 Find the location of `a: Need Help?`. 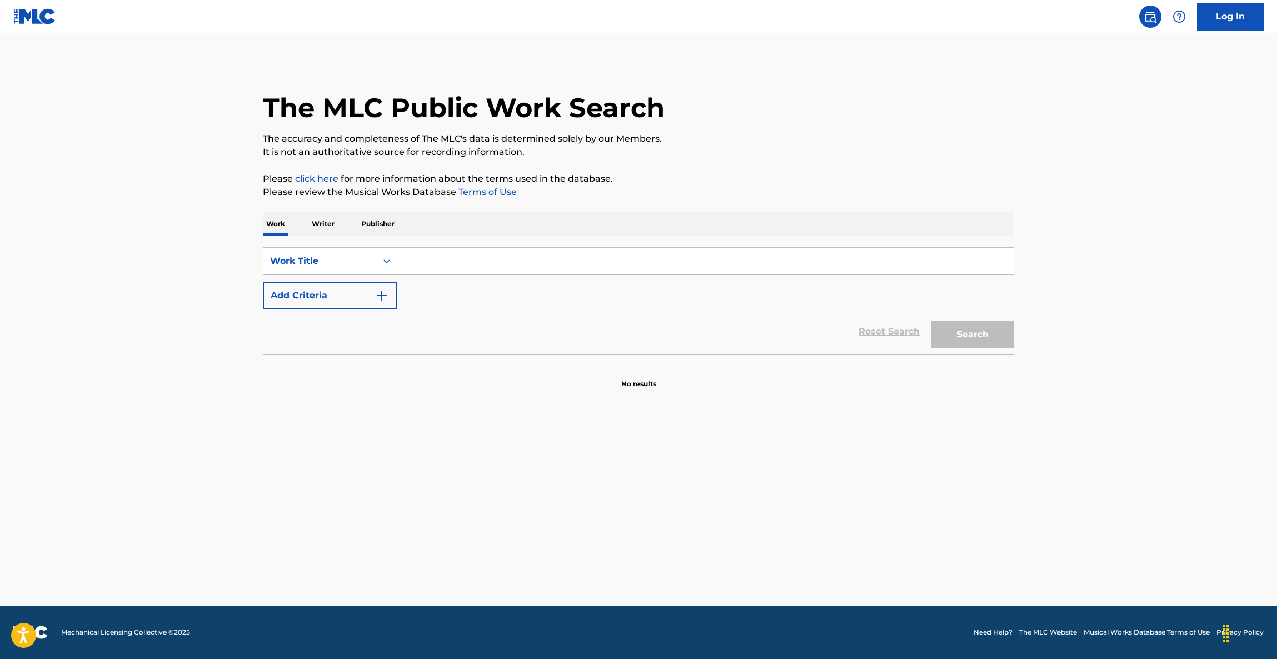

a: Need Help? is located at coordinates (993, 632).